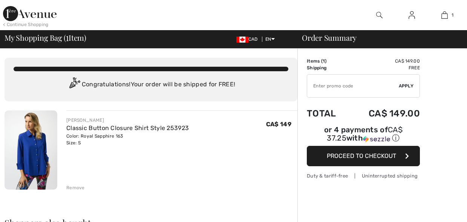 This screenshot has width=467, height=222. Describe the element at coordinates (378, 38) in the screenshot. I see `div: Order Summary` at that location.